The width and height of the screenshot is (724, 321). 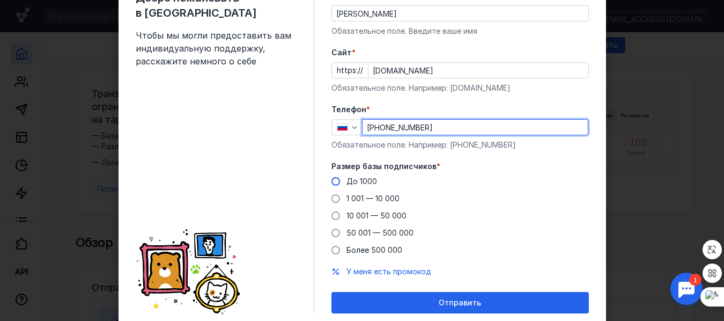 I want to click on span: Размер базы подписчиков, so click(x=384, y=166).